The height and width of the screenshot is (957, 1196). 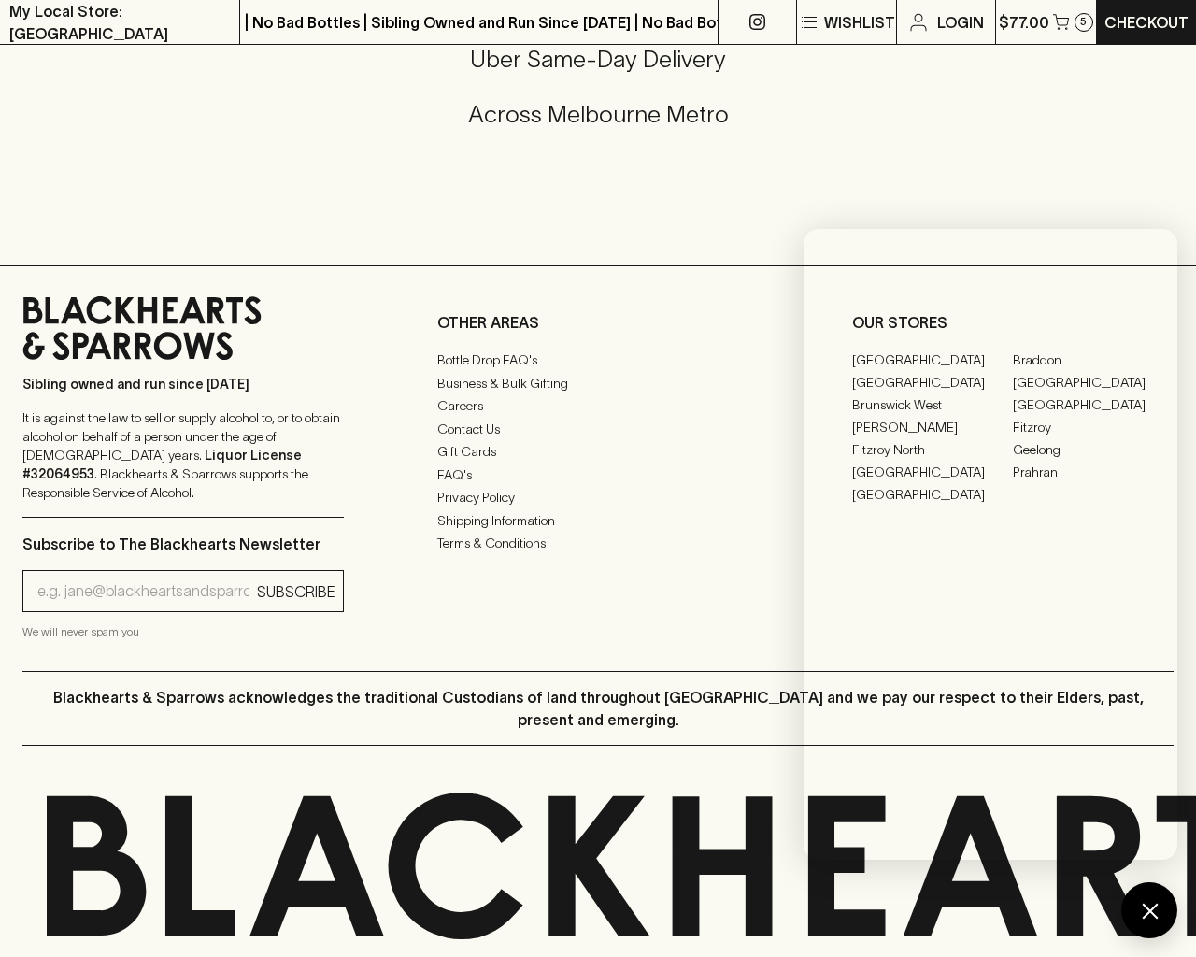 I want to click on h5: Across Melbourne Metro, so click(x=598, y=114).